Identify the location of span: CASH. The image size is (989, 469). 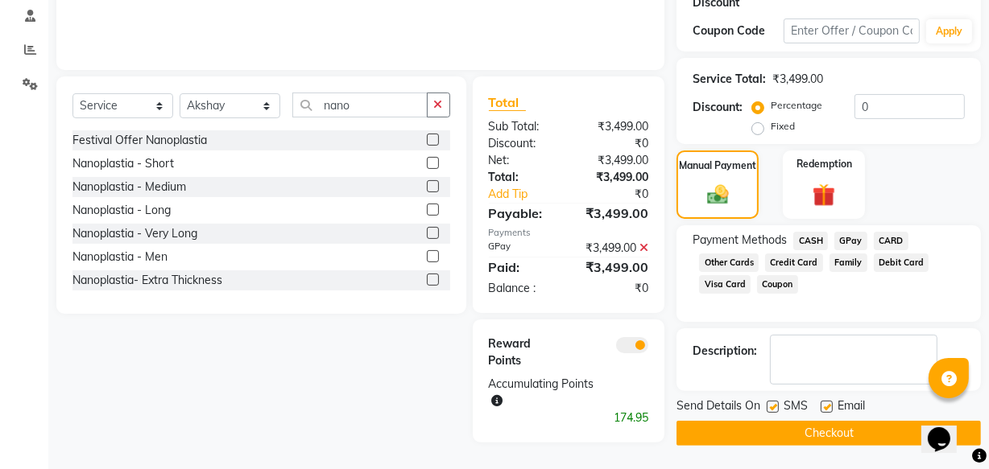
(810, 241).